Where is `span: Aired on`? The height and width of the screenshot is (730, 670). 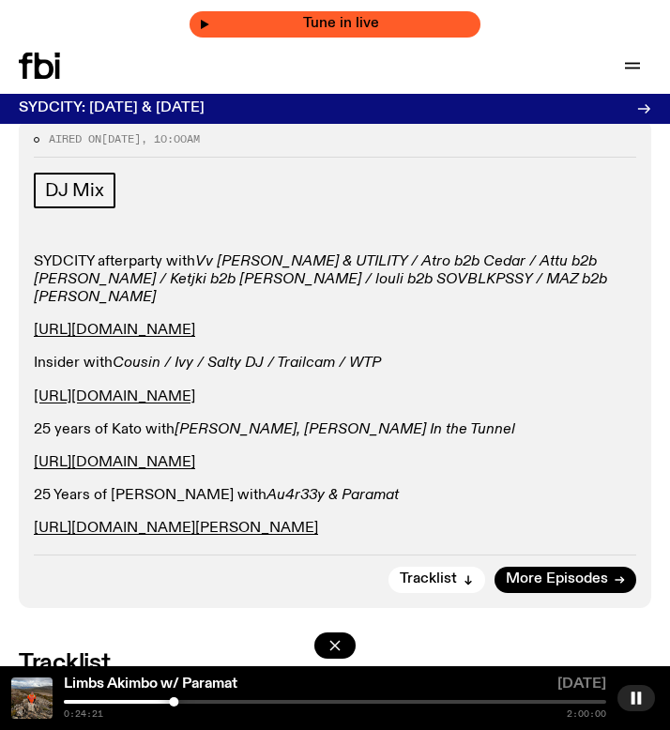 span: Aired on is located at coordinates (75, 139).